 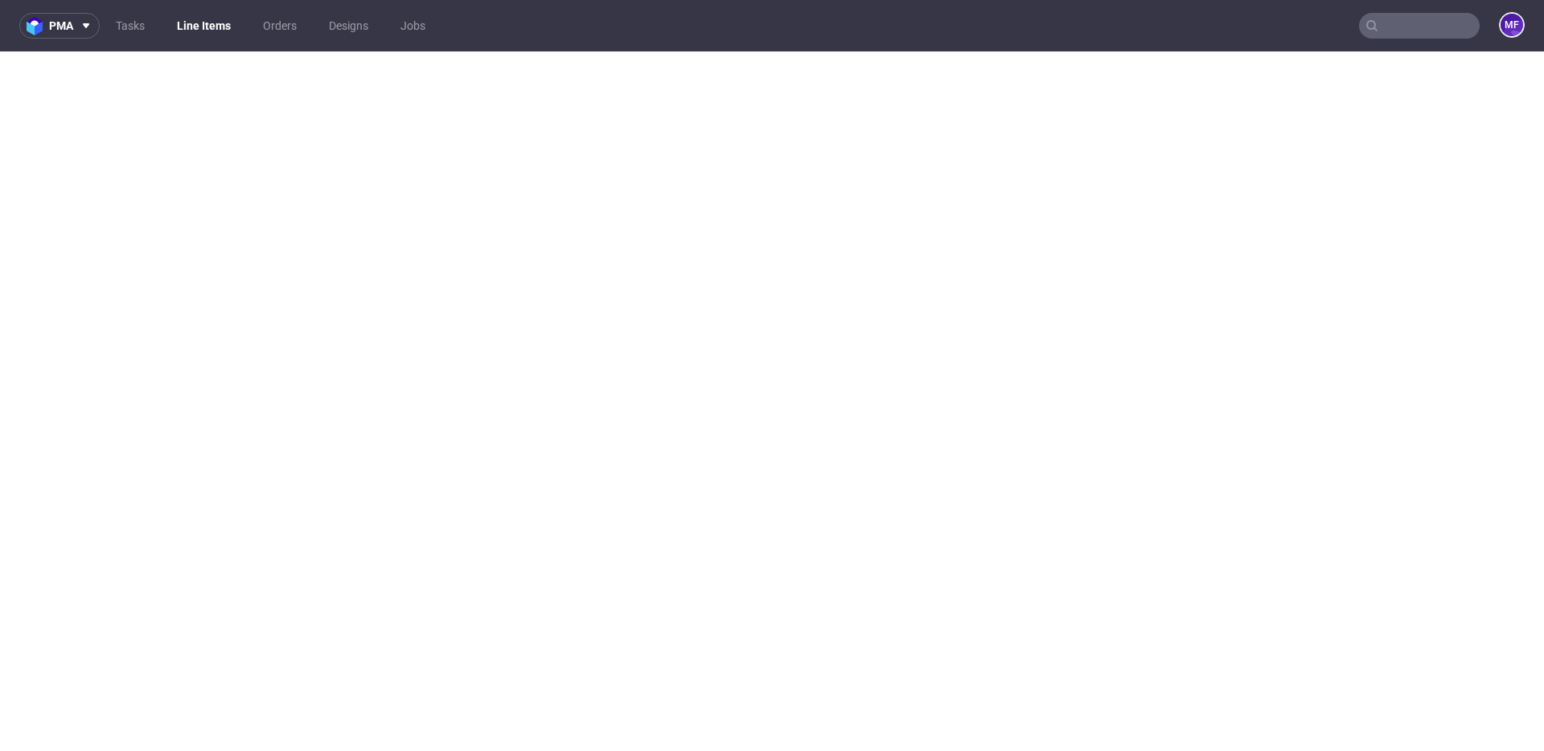 I want to click on a: Orders, so click(x=280, y=26).